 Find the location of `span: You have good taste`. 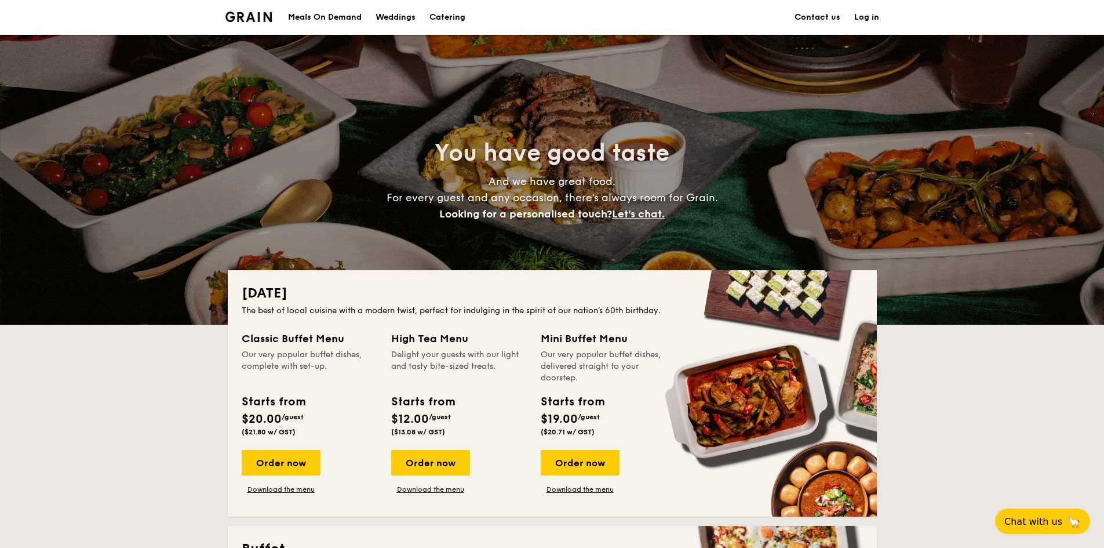

span: You have good taste is located at coordinates (552, 153).